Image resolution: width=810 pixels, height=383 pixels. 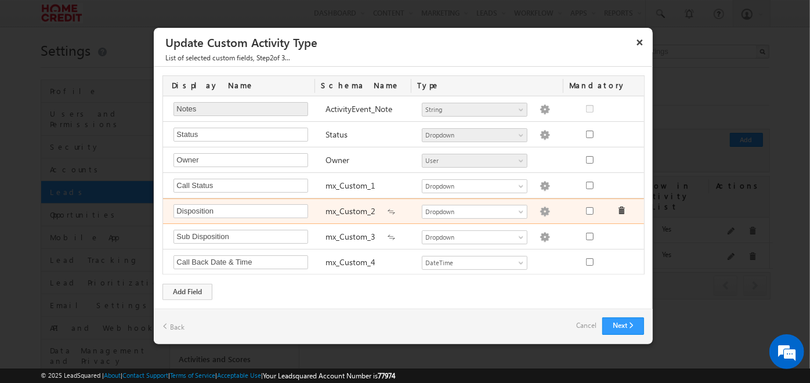 I want to click on a: User, so click(x=474, y=161).